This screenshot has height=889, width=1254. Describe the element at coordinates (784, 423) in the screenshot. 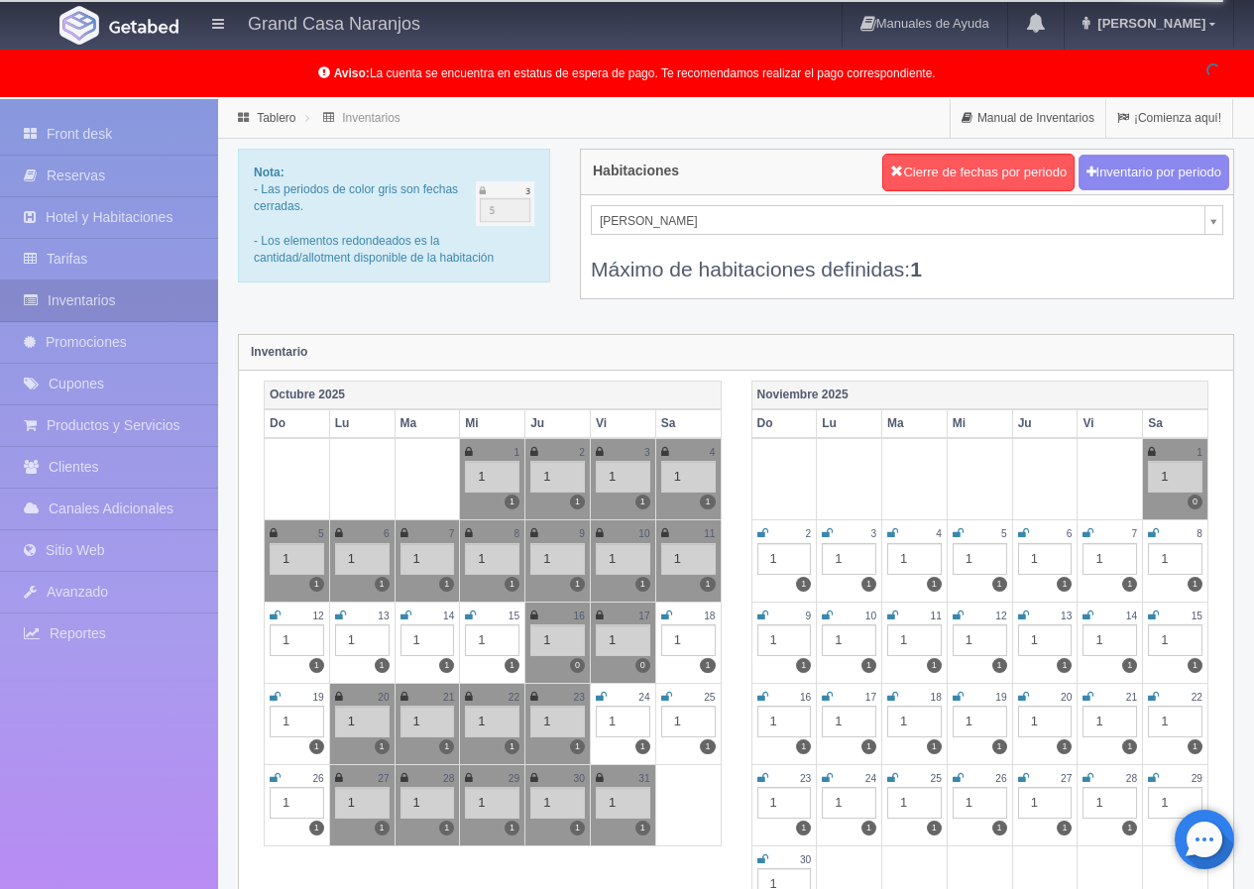

I see `th: Do` at that location.